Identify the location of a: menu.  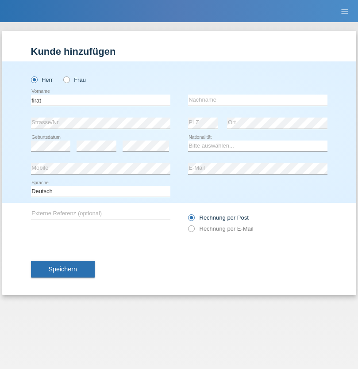
(344, 11).